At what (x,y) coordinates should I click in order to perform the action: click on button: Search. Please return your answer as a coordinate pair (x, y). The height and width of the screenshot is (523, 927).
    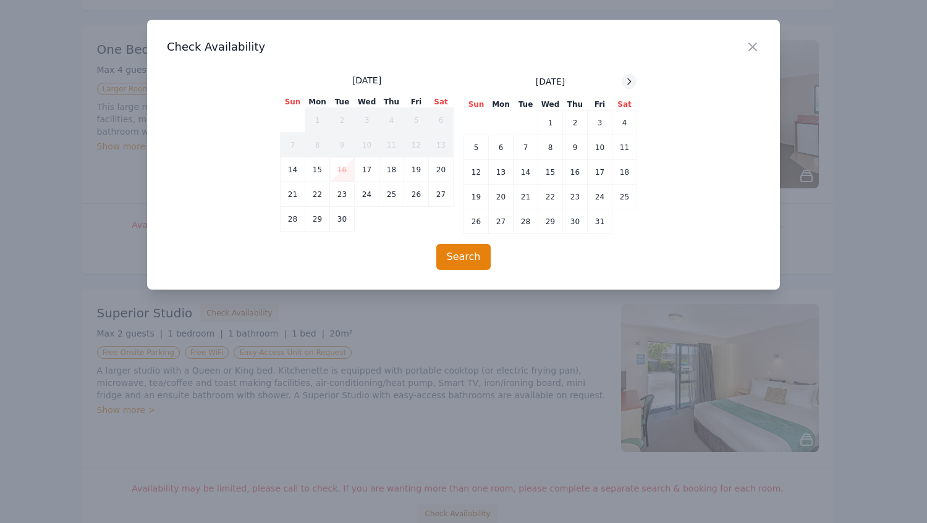
    Looking at the image, I should click on (463, 257).